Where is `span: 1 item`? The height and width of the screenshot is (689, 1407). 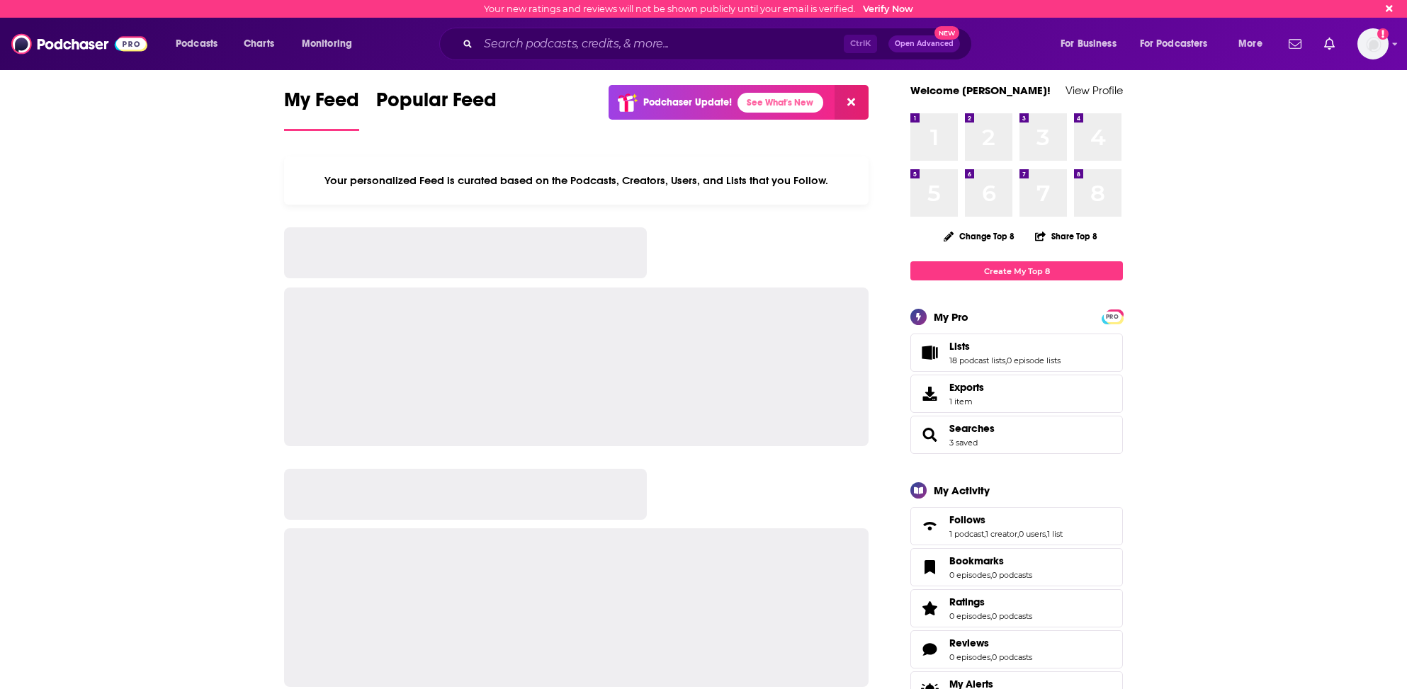
span: 1 item is located at coordinates (966, 402).